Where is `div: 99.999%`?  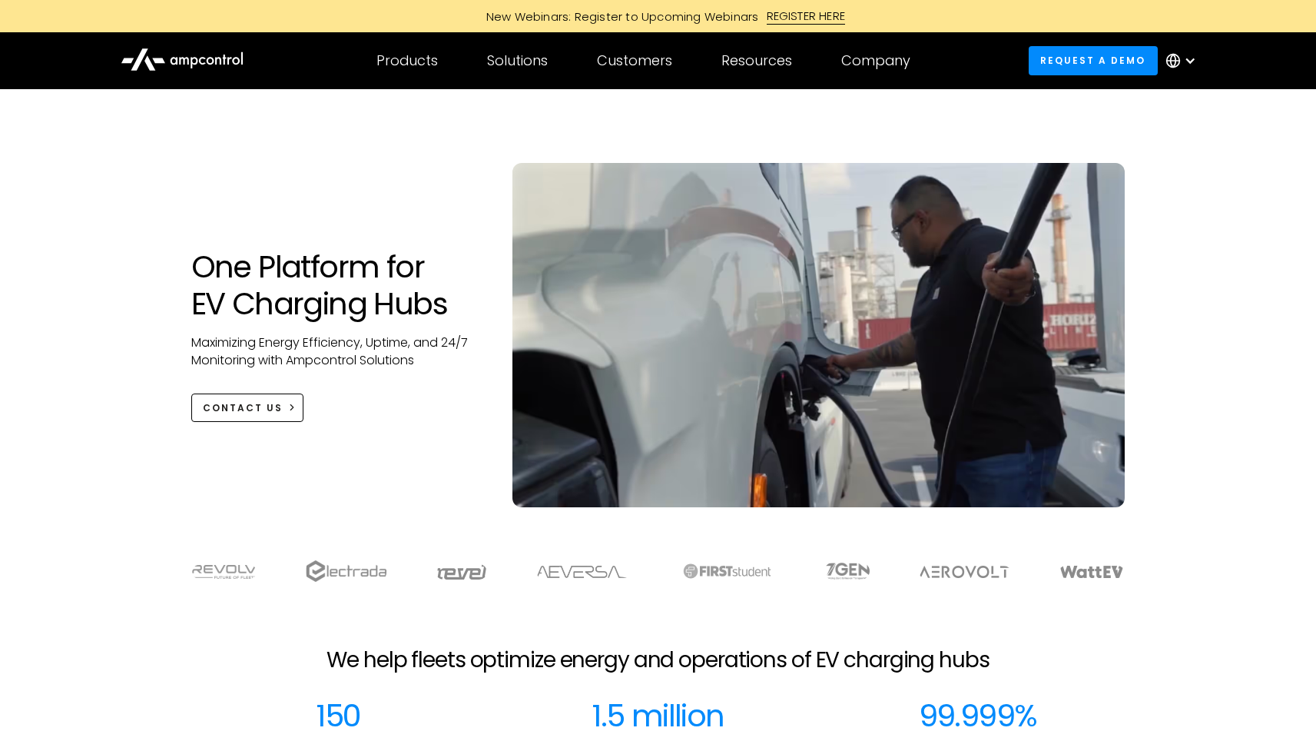
div: 99.999% is located at coordinates (978, 715).